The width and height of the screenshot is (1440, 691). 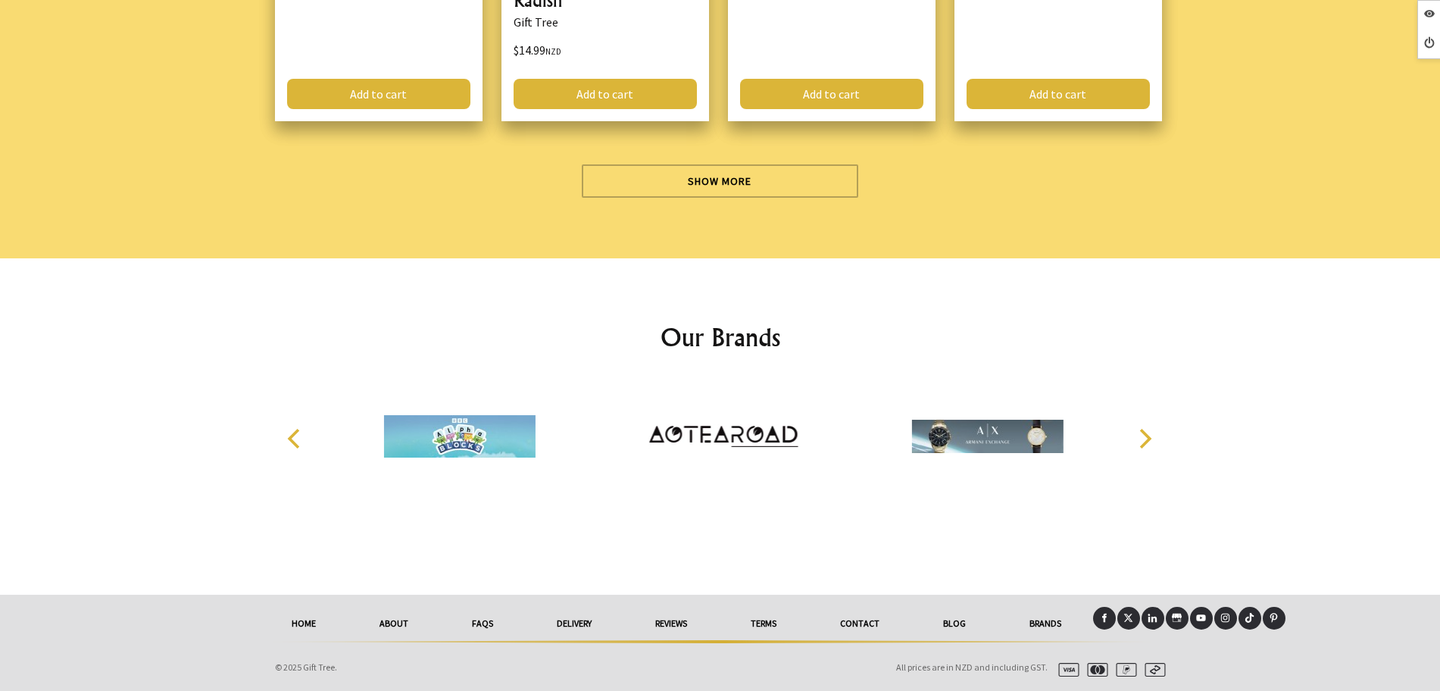 What do you see at coordinates (1153, 618) in the screenshot?
I see `a: LinkedIn` at bounding box center [1153, 618].